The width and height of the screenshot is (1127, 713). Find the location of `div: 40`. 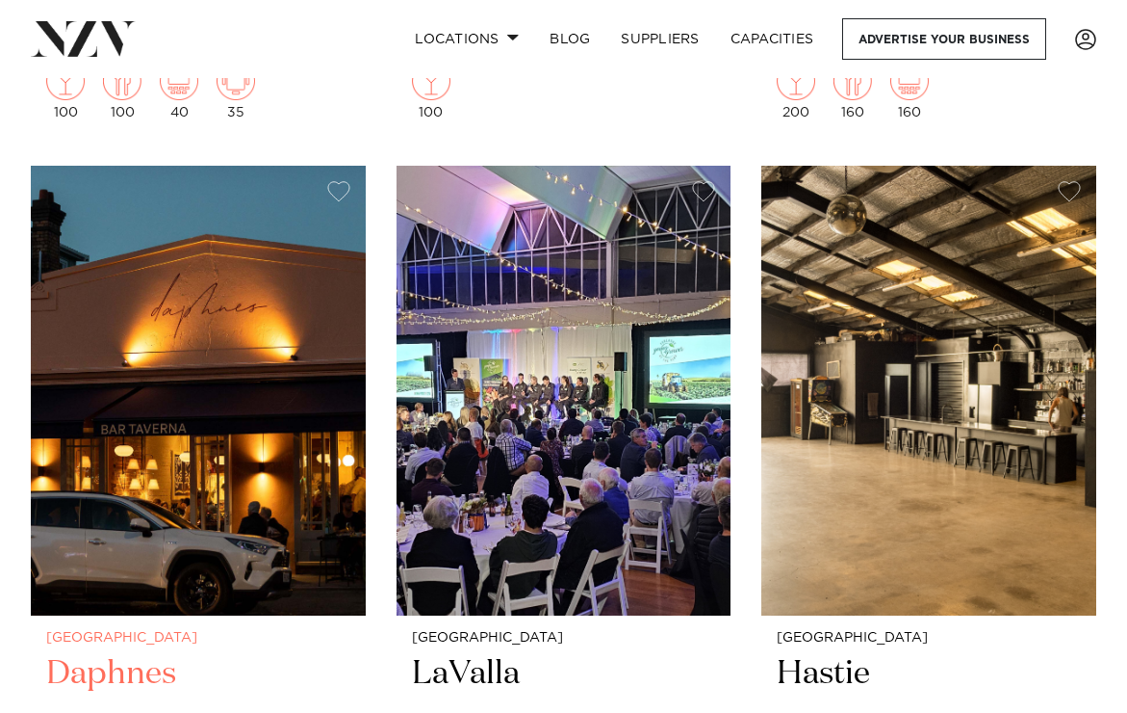

div: 40 is located at coordinates (179, 91).